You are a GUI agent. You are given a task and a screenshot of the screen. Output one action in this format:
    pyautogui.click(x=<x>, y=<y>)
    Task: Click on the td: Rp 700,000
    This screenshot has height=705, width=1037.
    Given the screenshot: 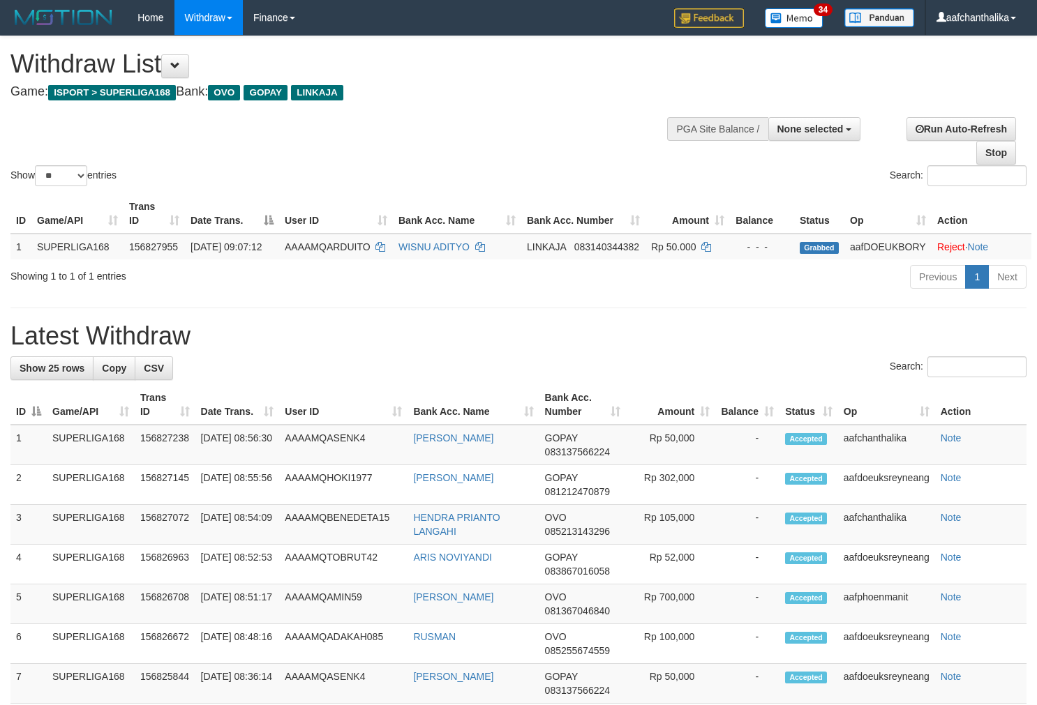 What is the action you would take?
    pyautogui.click(x=671, y=604)
    